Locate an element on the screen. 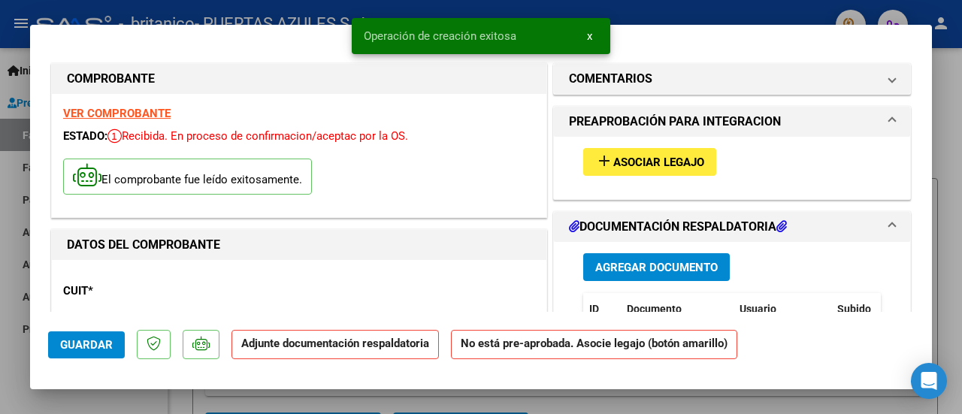  p: El comprobante fue leído exitosamente. is located at coordinates (187, 177).